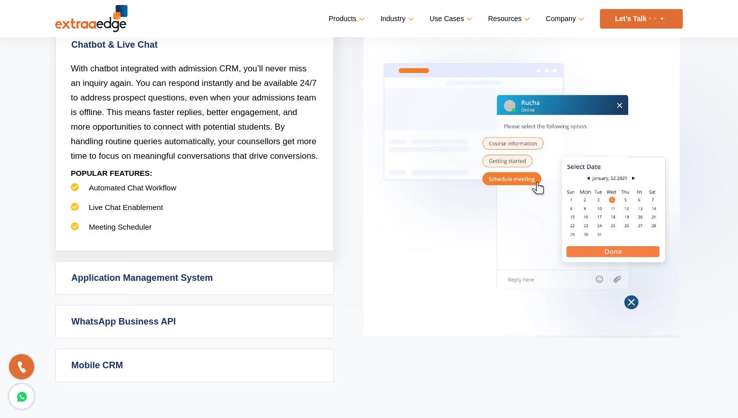 The height and width of the screenshot is (418, 738). I want to click on a: Industry, so click(396, 19).